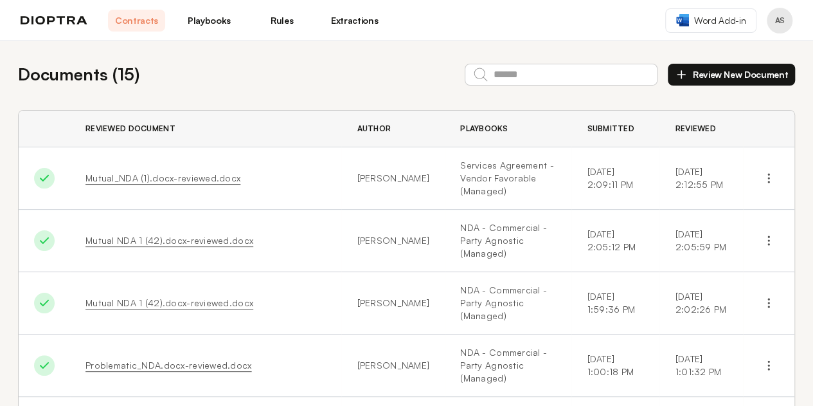 The image size is (813, 406). I want to click on a: Rules, so click(282, 21).